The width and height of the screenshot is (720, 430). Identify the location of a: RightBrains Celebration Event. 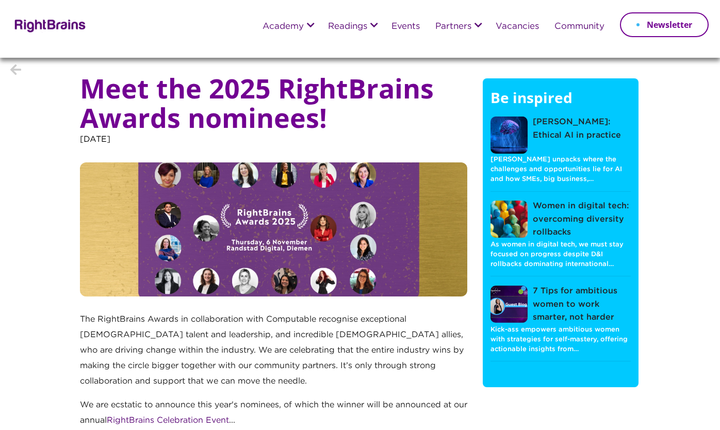
(168, 420).